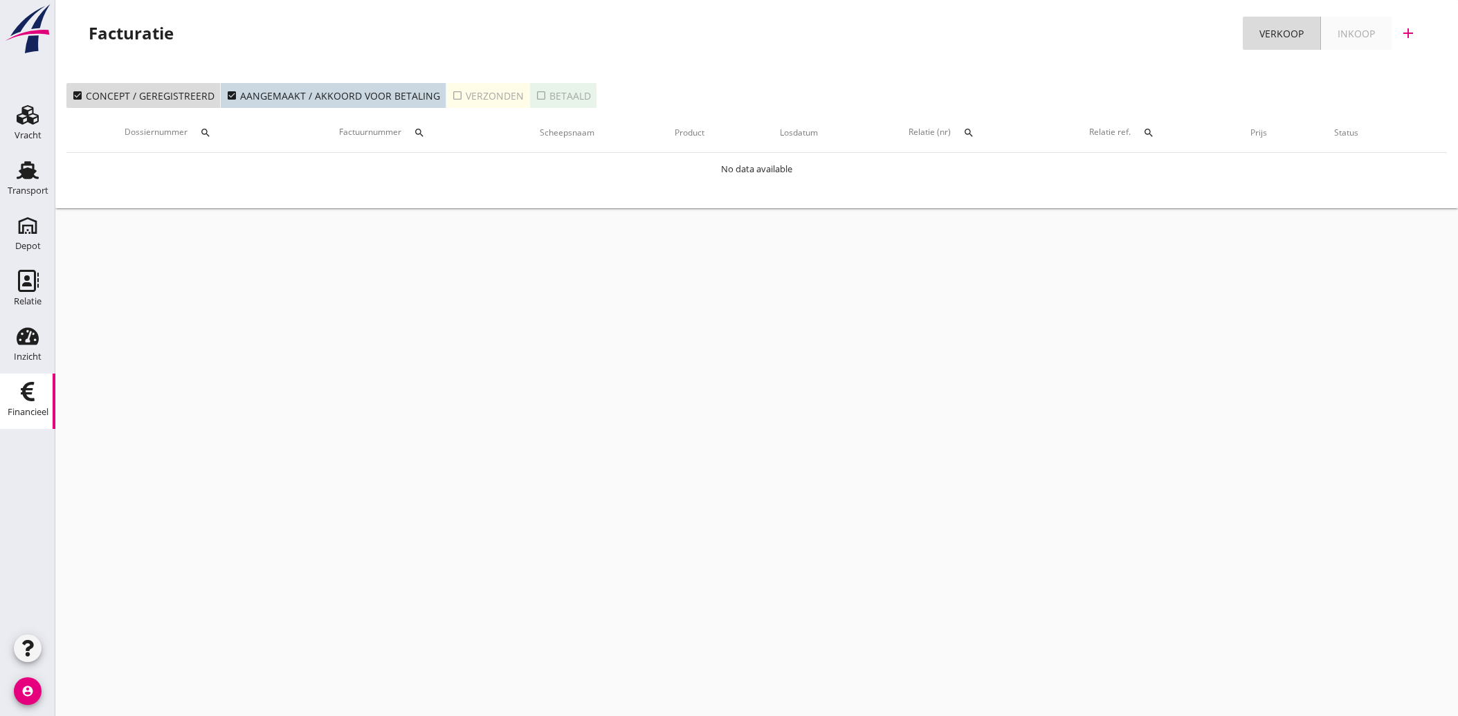  Describe the element at coordinates (28, 356) in the screenshot. I see `div: Inzicht` at that location.